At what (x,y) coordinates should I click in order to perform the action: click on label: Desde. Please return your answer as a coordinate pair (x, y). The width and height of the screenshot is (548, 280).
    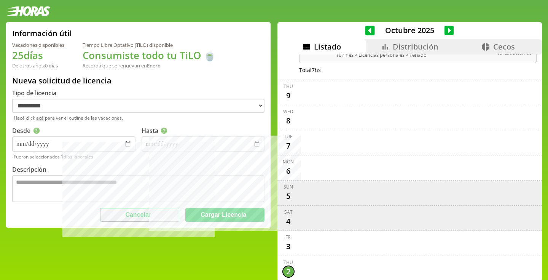
    Looking at the image, I should click on (26, 131).